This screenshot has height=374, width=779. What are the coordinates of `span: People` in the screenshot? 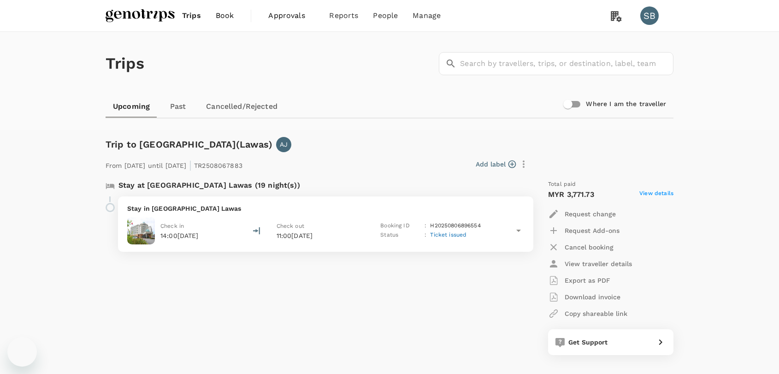 It's located at (385, 16).